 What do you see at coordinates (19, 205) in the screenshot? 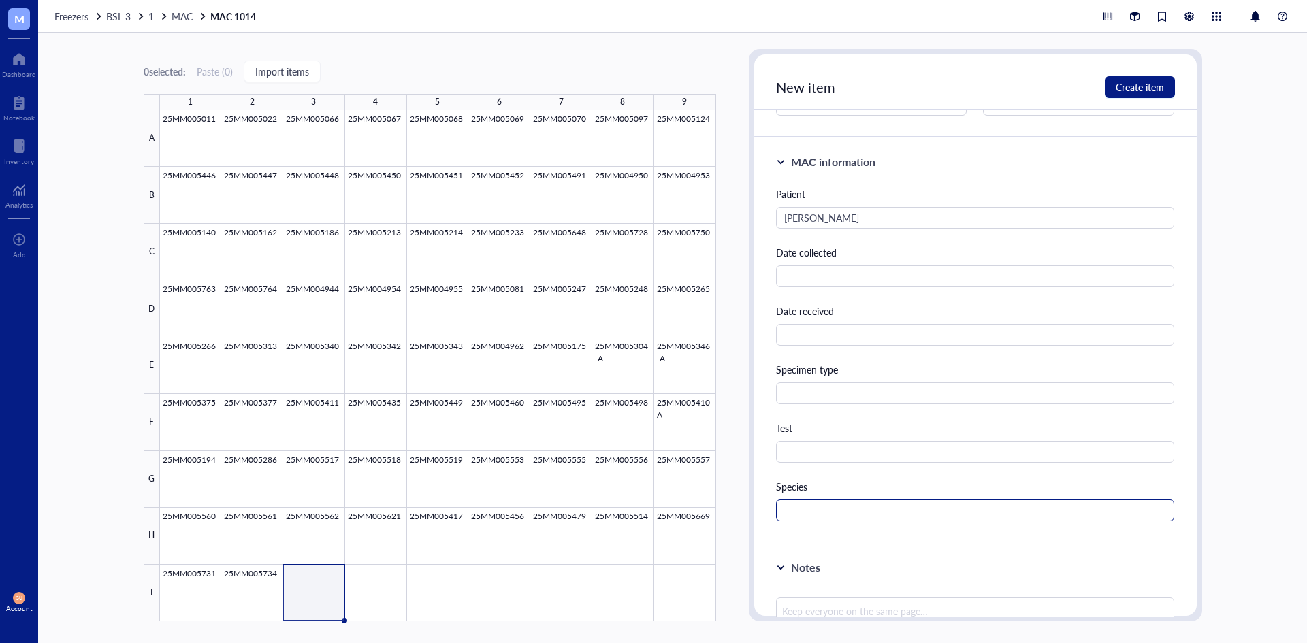
I see `div: Analytics` at bounding box center [19, 205].